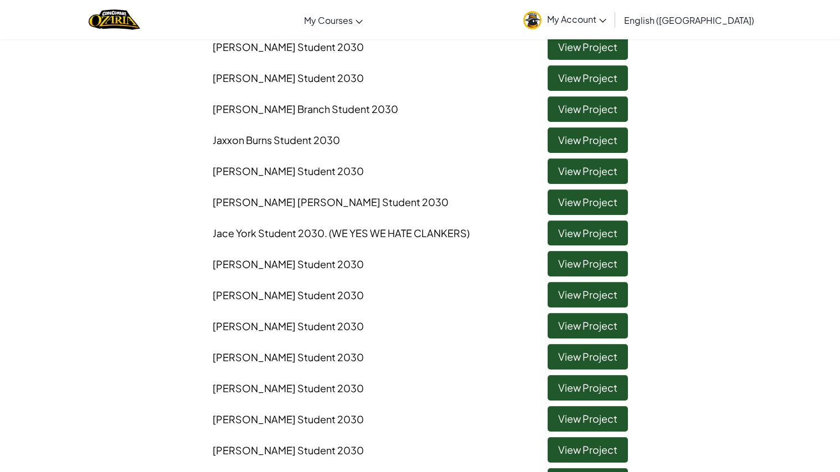 Image resolution: width=840 pixels, height=472 pixels. I want to click on span: Jaxxon Burns Student 2030, so click(276, 140).